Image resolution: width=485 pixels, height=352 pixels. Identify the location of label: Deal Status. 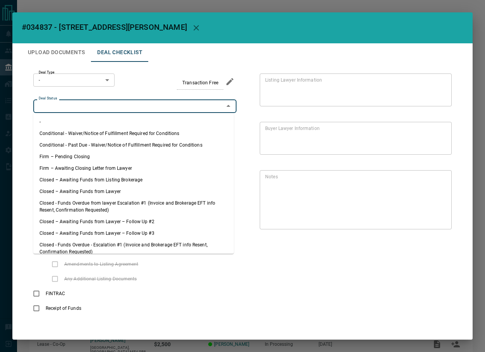
(48, 98).